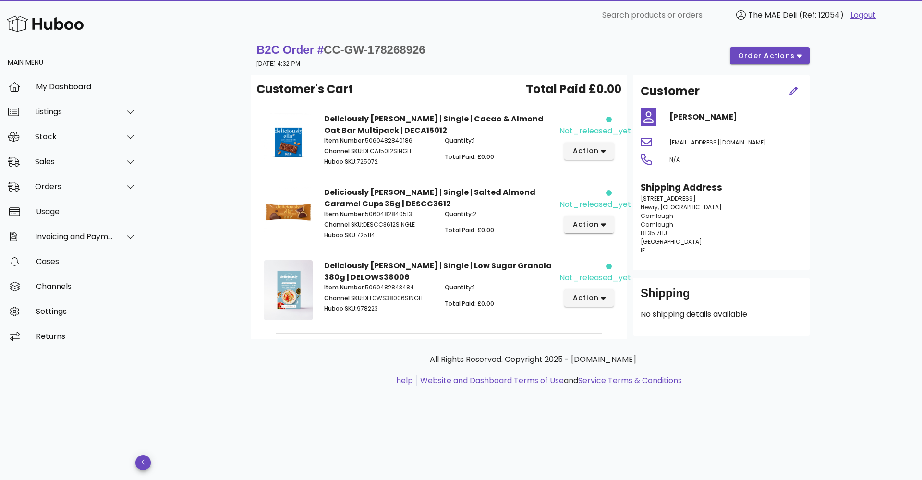 This screenshot has width=922, height=480. What do you see at coordinates (721, 315) in the screenshot?
I see `p: No shipping details available` at bounding box center [721, 315].